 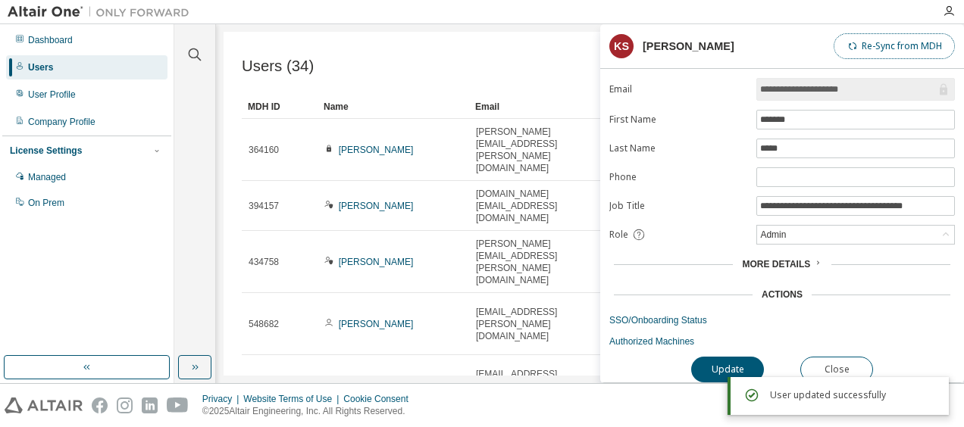 What do you see at coordinates (264, 324) in the screenshot?
I see `span: 548682` at bounding box center [264, 324].